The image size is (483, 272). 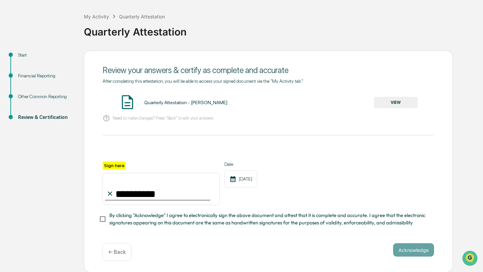 What do you see at coordinates (118, 57) in the screenshot?
I see `button: Start new chat` at bounding box center [118, 57].